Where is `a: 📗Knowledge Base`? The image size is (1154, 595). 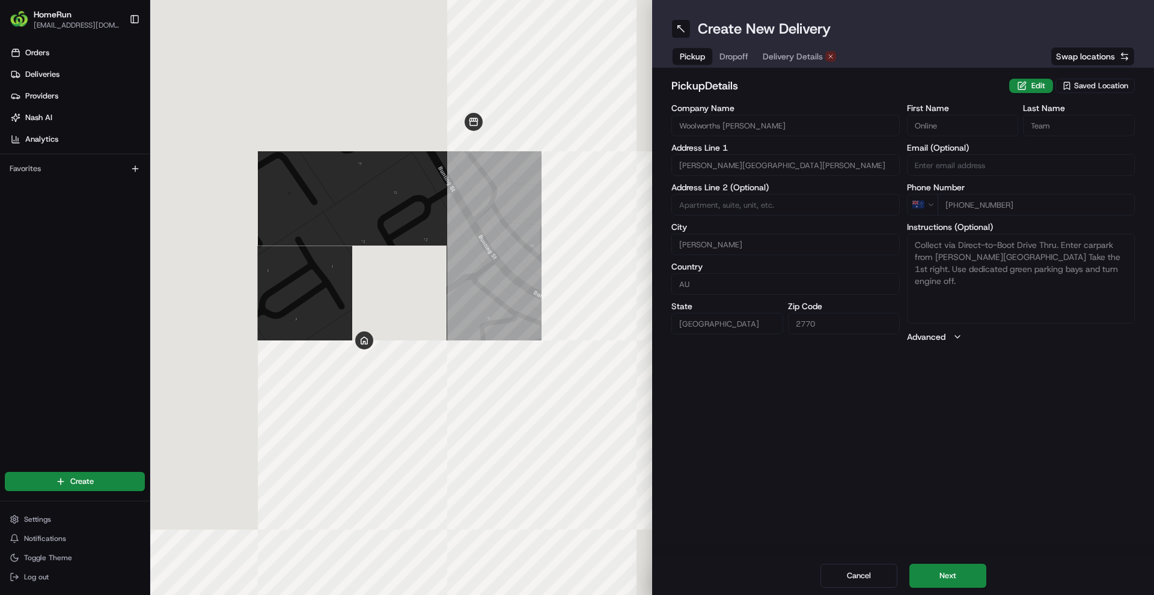
a: 📗Knowledge Base is located at coordinates (52, 180).